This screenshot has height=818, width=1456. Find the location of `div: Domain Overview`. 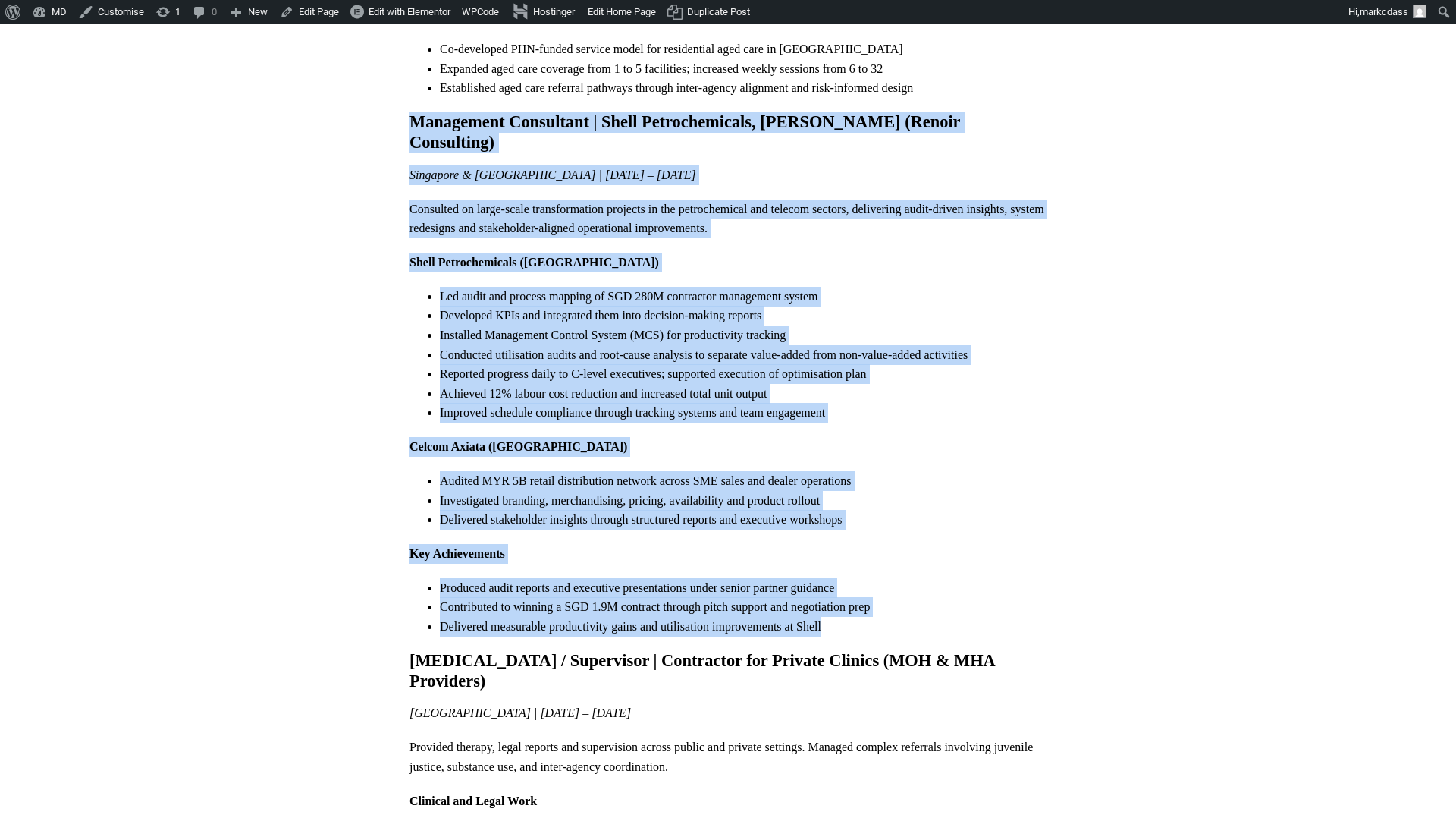

div: Domain Overview is located at coordinates (96, 94).